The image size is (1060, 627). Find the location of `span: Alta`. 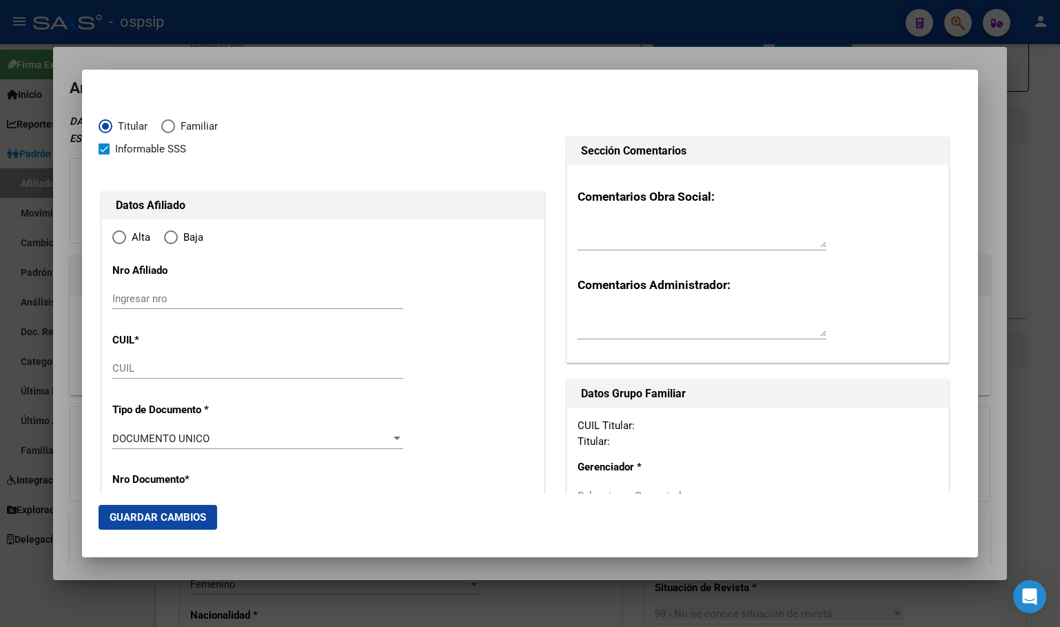

span: Alta is located at coordinates (138, 237).